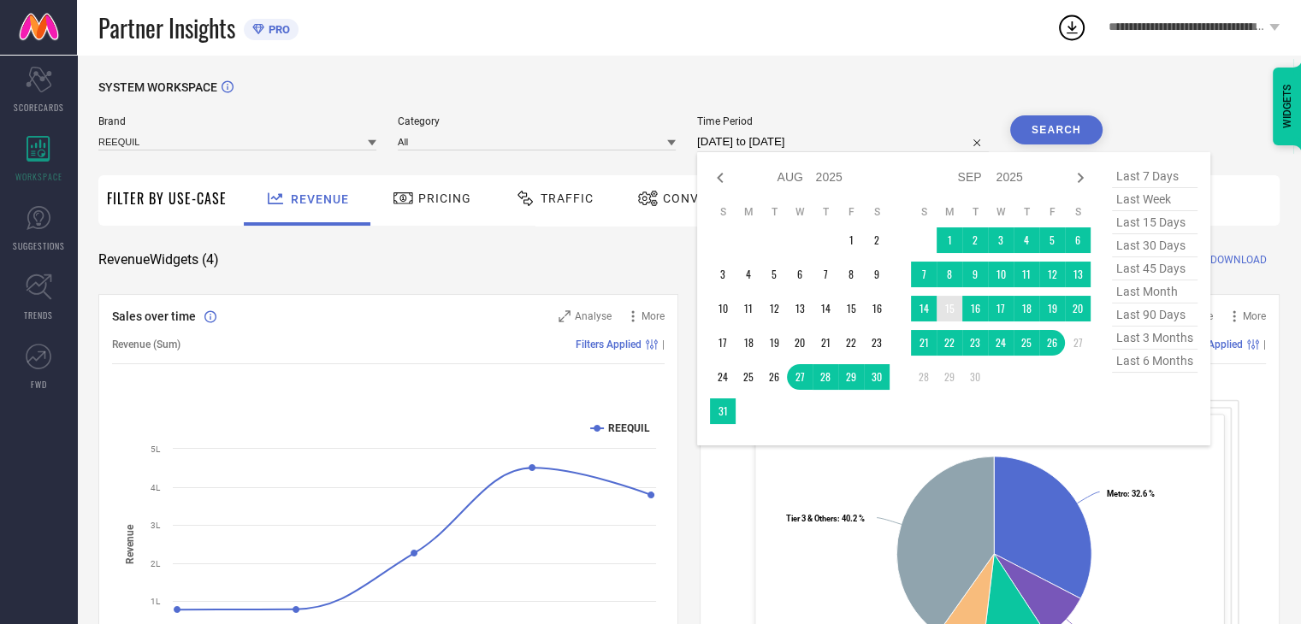 The image size is (1301, 624). Describe the element at coordinates (1077, 274) in the screenshot. I see `td: Sat Sep 13 2025` at that location.